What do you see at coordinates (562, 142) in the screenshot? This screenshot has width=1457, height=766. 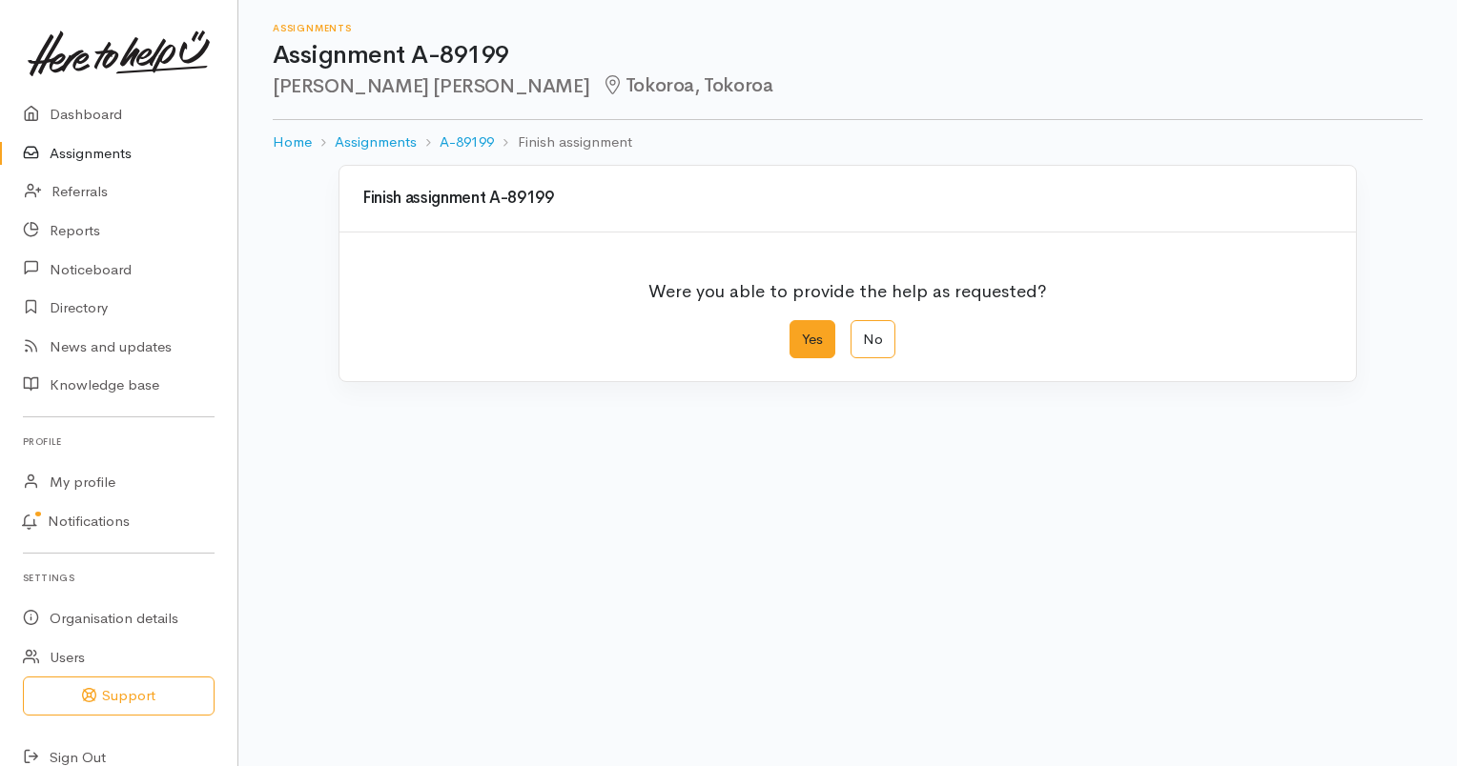 I see `li: Finish assignment` at bounding box center [562, 142].